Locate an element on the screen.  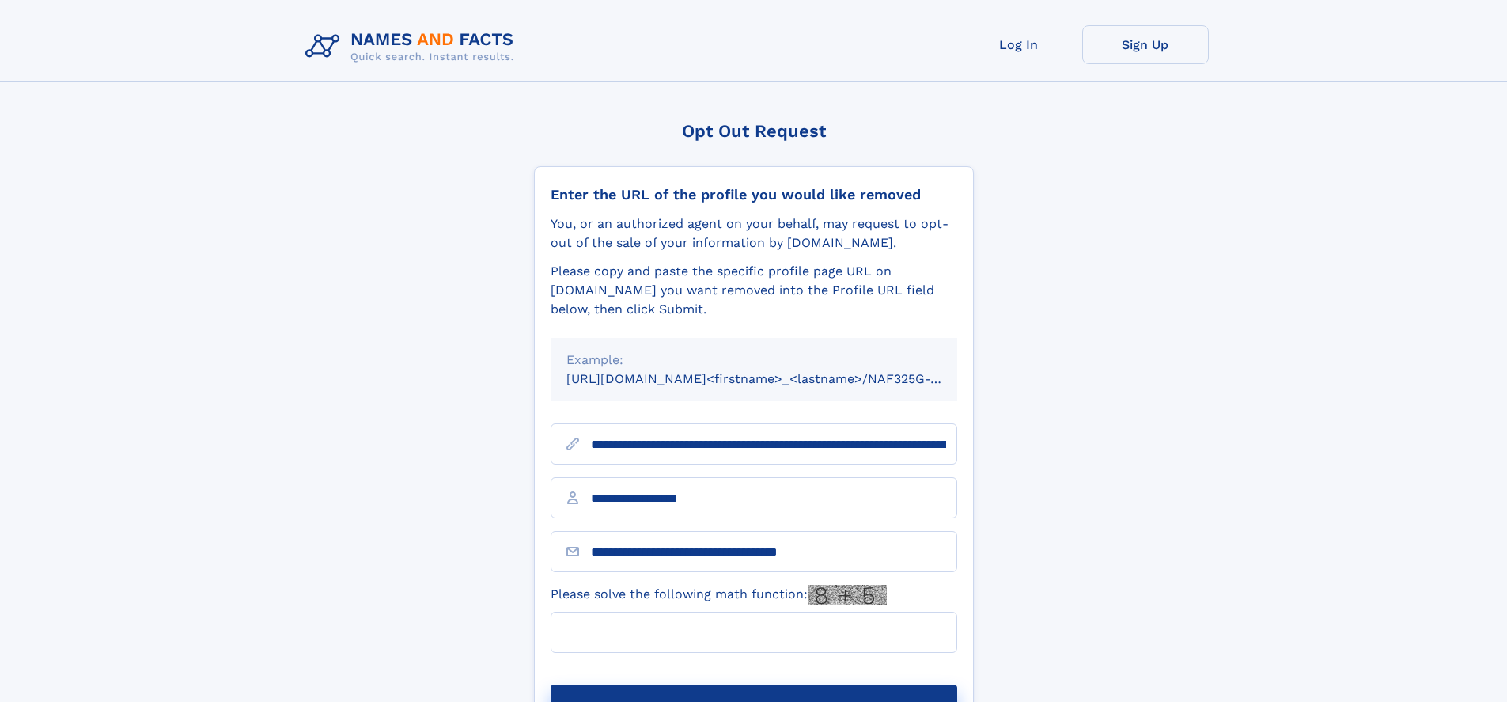
a: Sign Up is located at coordinates (1146, 44).